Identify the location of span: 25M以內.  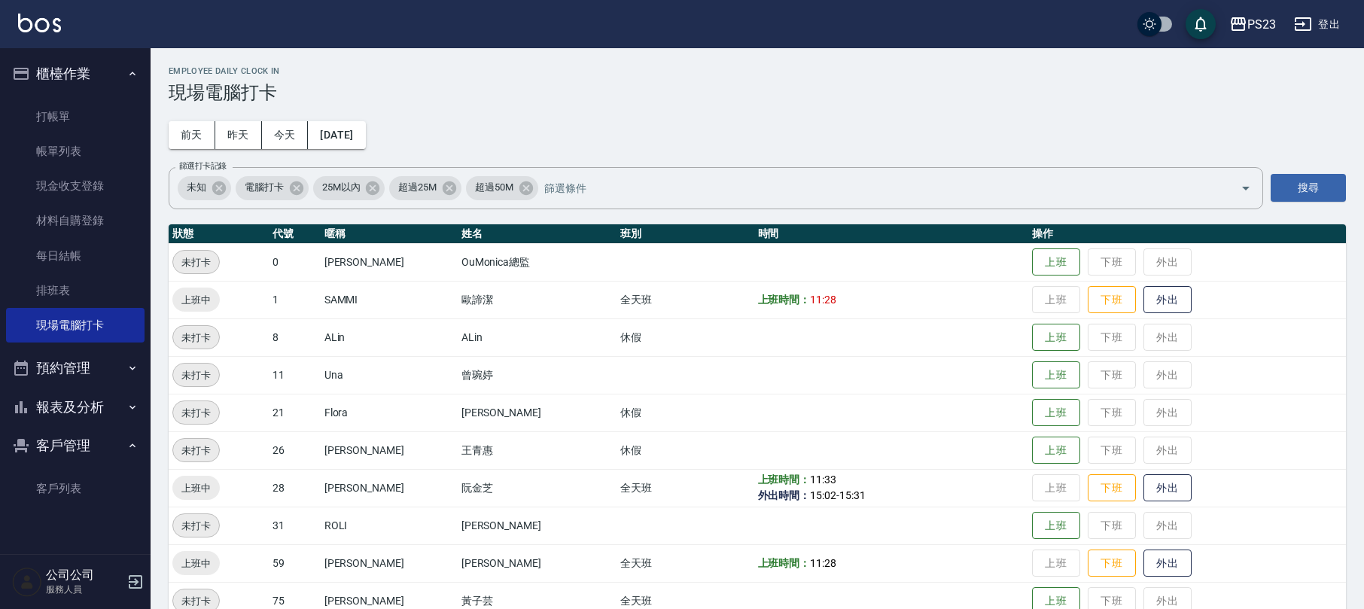
(341, 187).